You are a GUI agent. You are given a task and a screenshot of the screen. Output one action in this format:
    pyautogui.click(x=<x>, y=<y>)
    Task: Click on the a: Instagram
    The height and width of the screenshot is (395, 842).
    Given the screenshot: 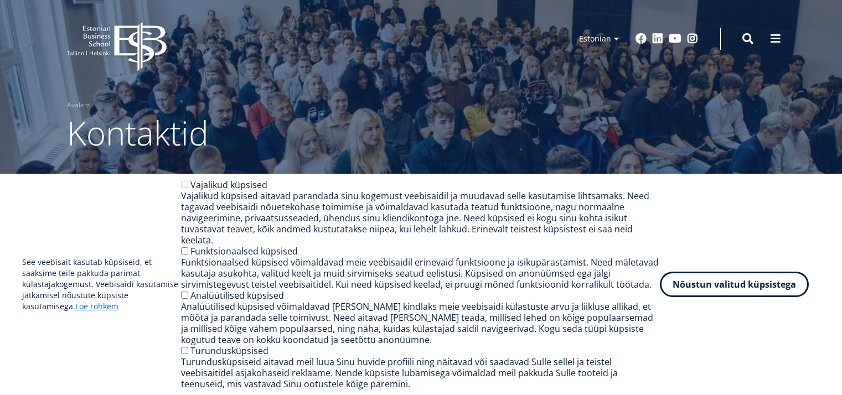 What is the action you would take?
    pyautogui.click(x=693, y=39)
    